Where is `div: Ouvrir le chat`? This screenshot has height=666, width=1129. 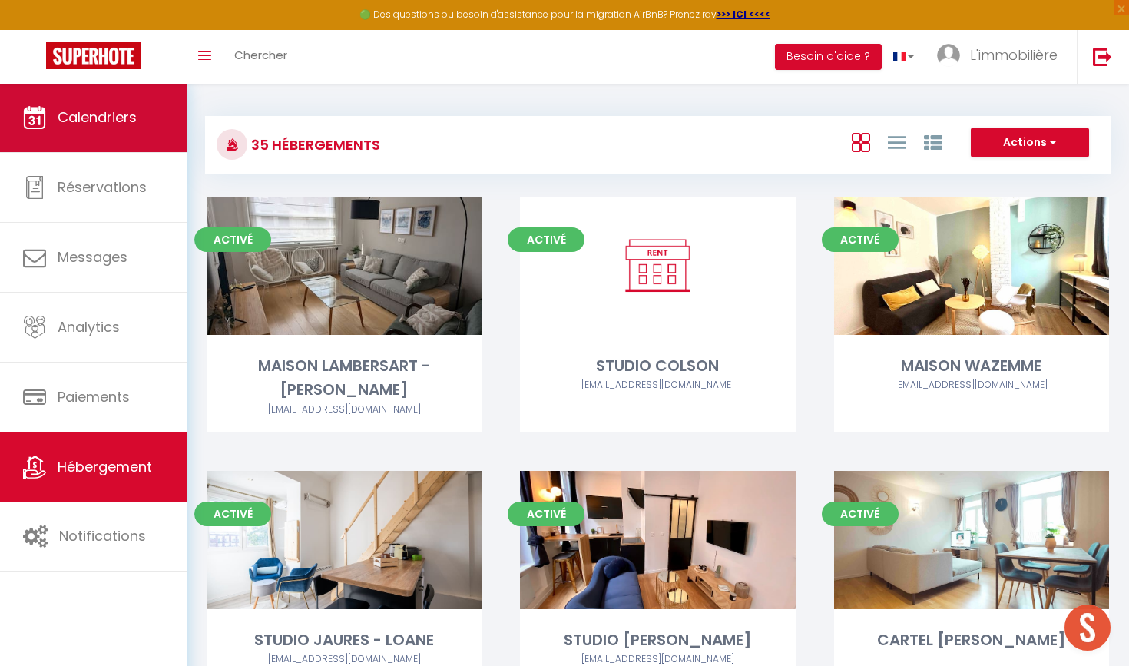 div: Ouvrir le chat is located at coordinates (1087, 627).